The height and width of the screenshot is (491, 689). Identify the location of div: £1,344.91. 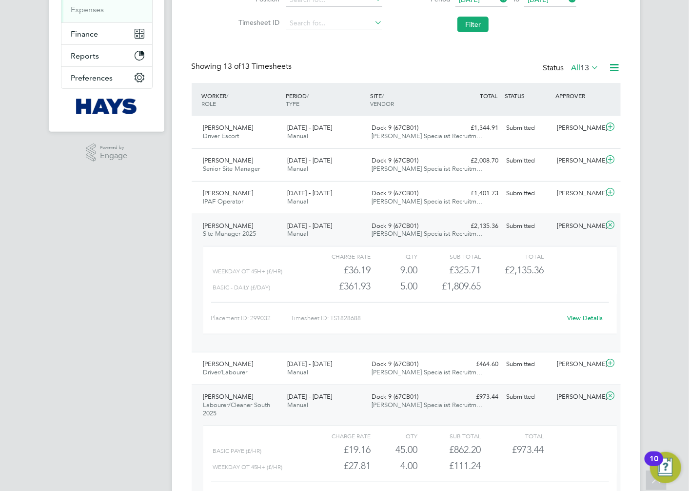
(478, 128).